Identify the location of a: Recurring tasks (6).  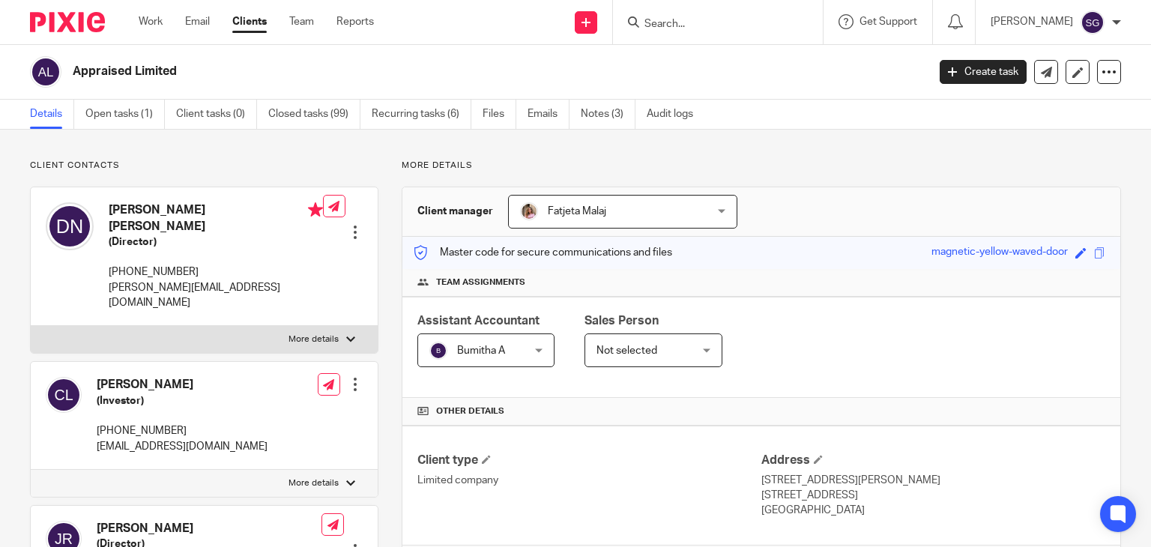
(421, 114).